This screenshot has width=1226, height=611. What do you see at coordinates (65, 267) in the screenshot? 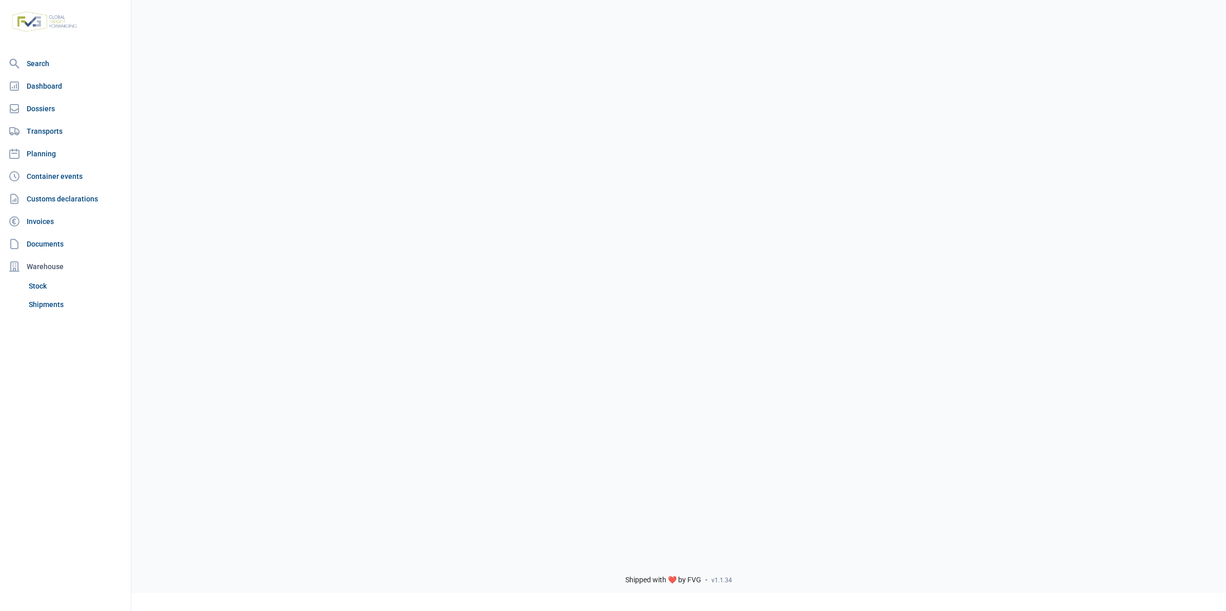
I see `div: Warehouse` at bounding box center [65, 267].